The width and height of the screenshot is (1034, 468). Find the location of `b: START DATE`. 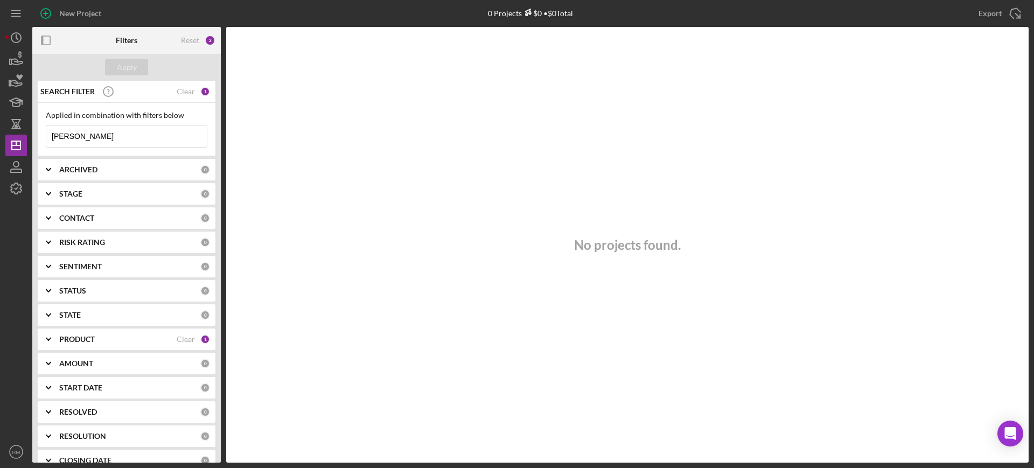

b: START DATE is located at coordinates (81, 388).